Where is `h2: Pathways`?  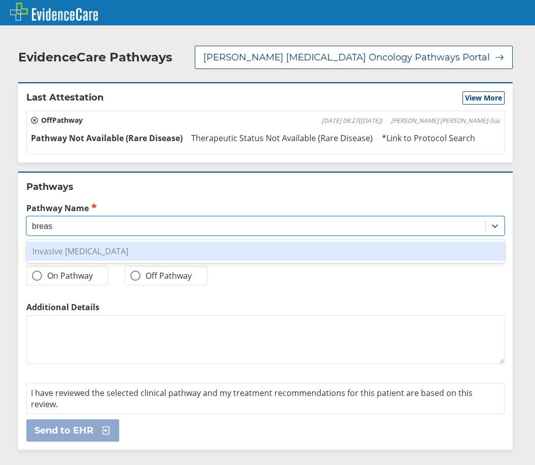 h2: Pathways is located at coordinates (265, 187).